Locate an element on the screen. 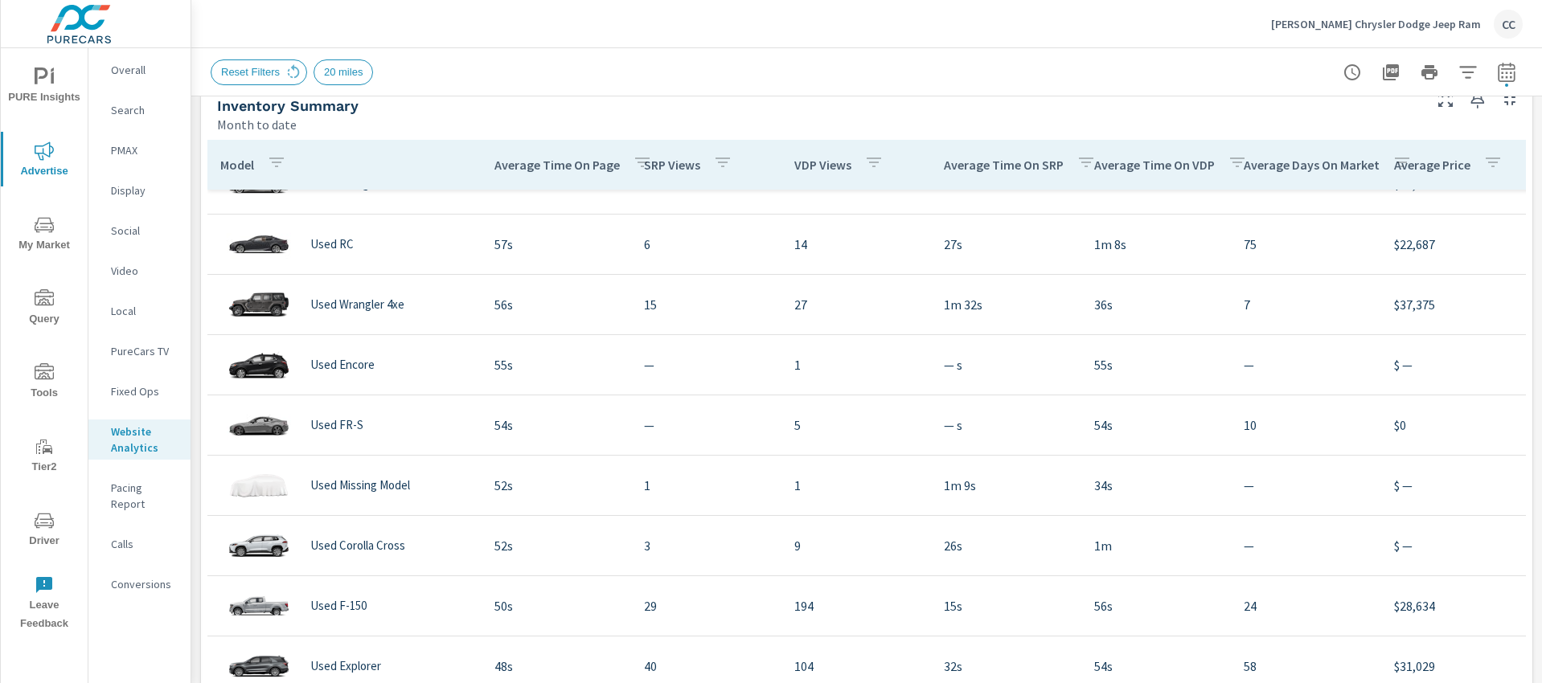 This screenshot has width=1542, height=683. p: — s is located at coordinates (1006, 365).